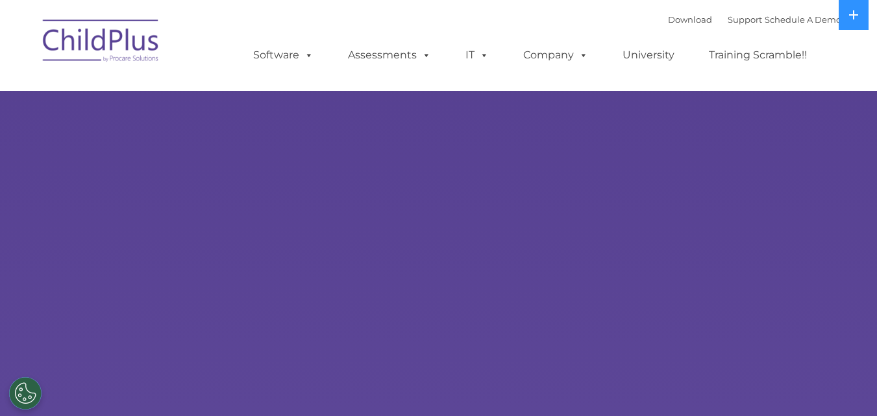  I want to click on a: Software, so click(283, 55).